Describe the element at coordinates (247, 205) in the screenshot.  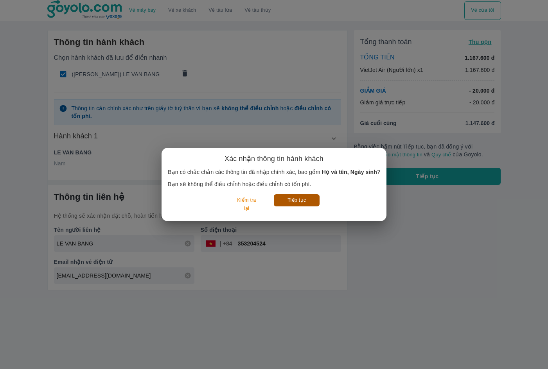
I see `button: Kiểm tra lại` at that location.